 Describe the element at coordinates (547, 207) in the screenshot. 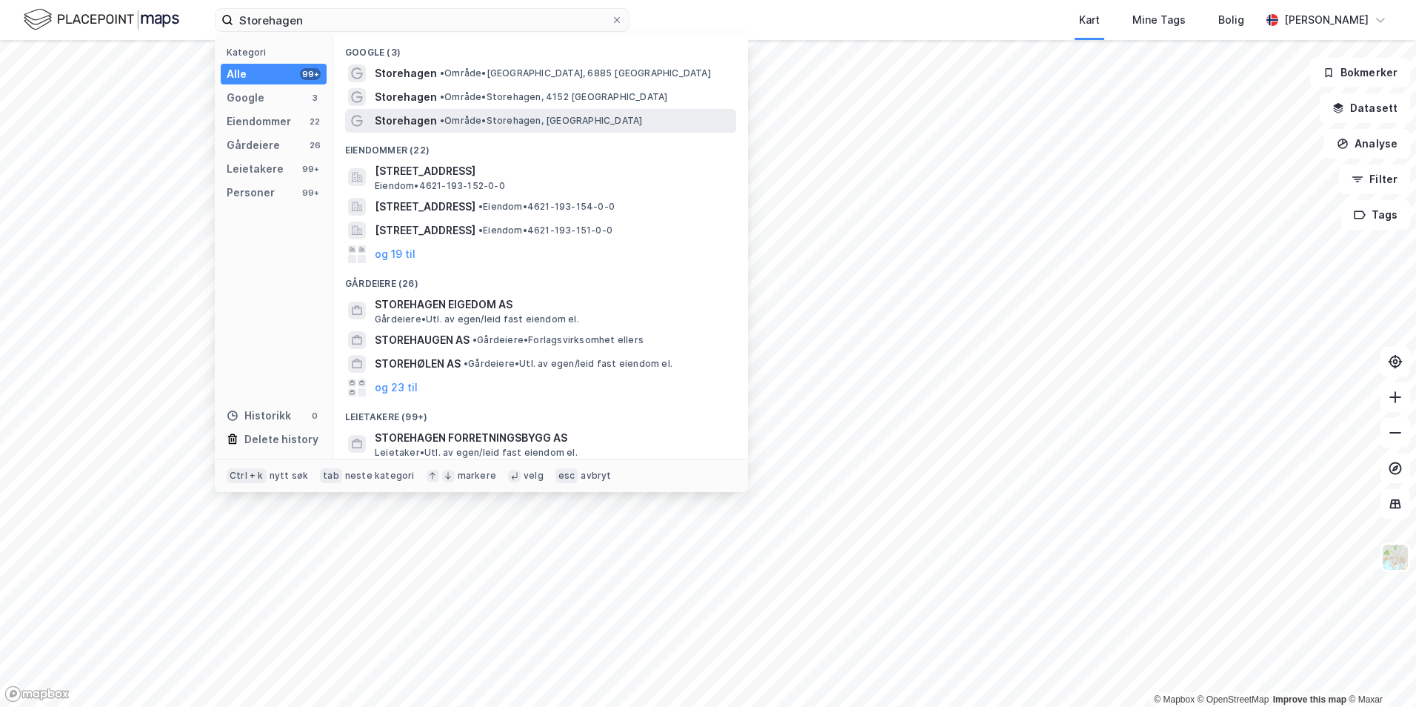

I see `span: Eiendom • 4621-193-154-0-0` at that location.